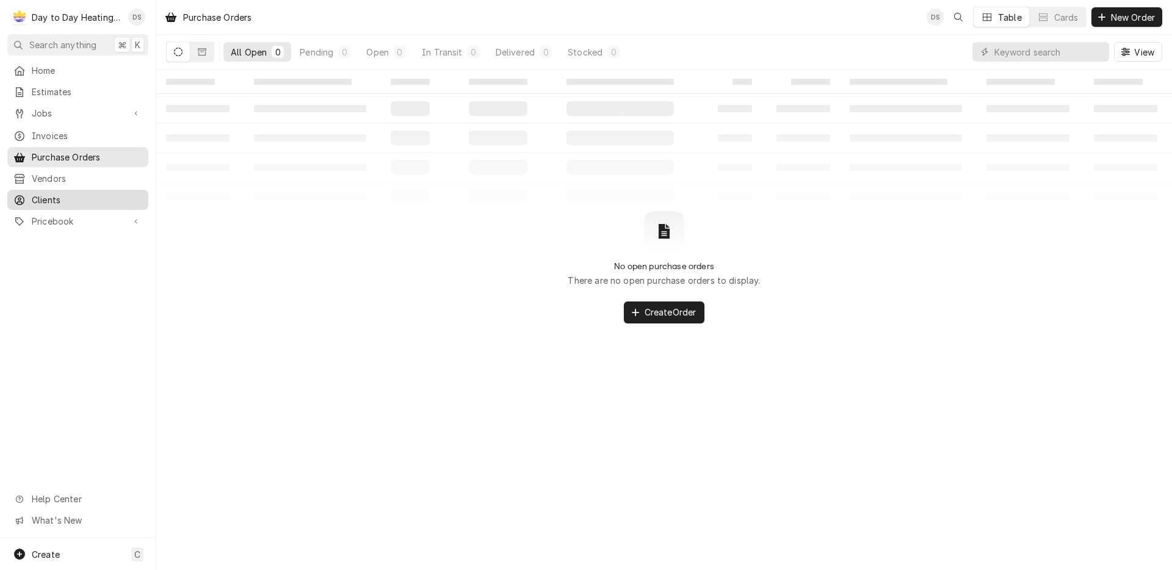  I want to click on button: View, so click(1138, 52).